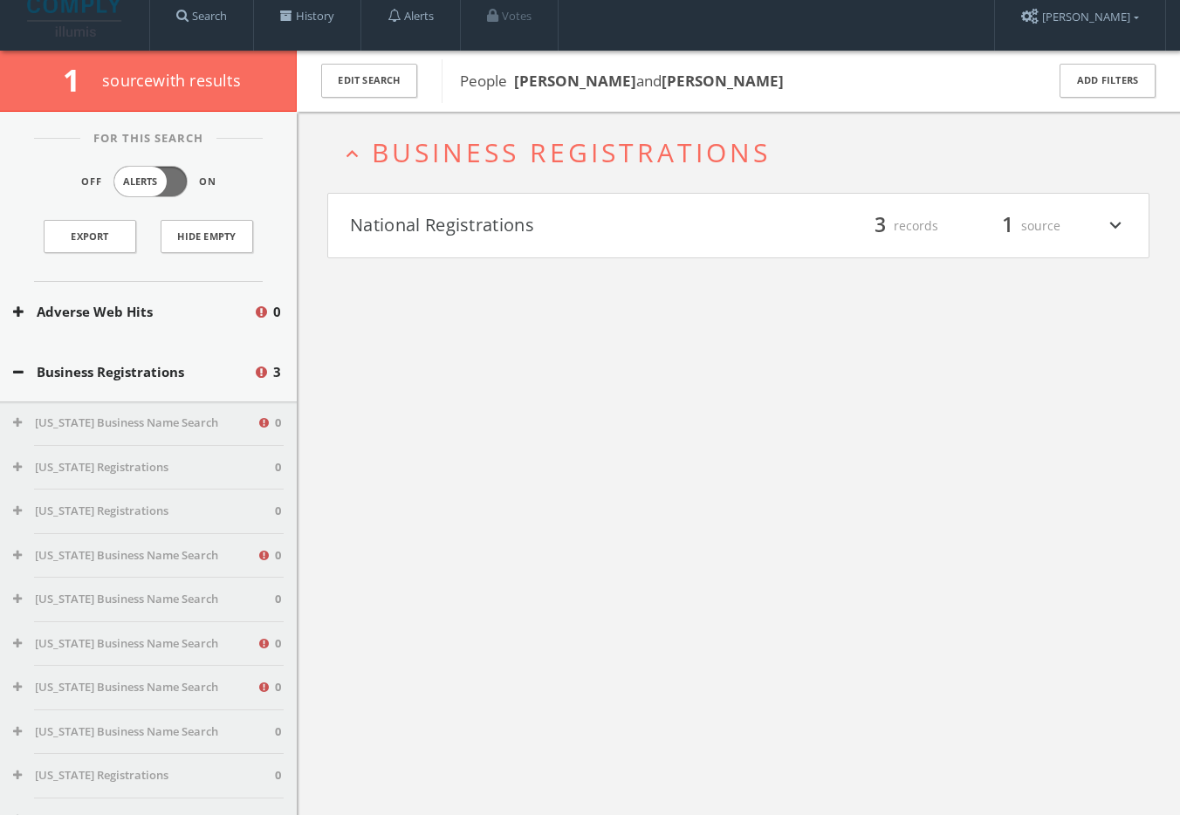 This screenshot has height=815, width=1180. I want to click on span: People, so click(621, 80).